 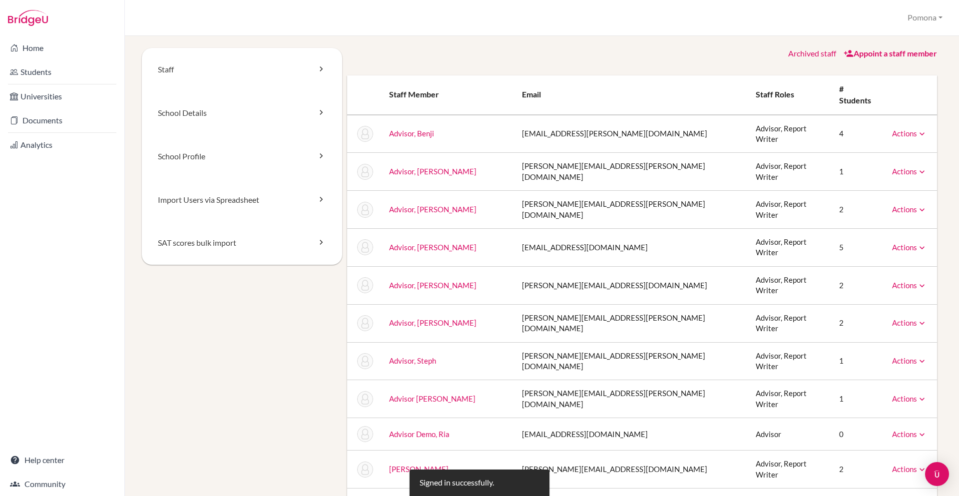 I want to click on div: Open Intercom Messenger, so click(x=937, y=474).